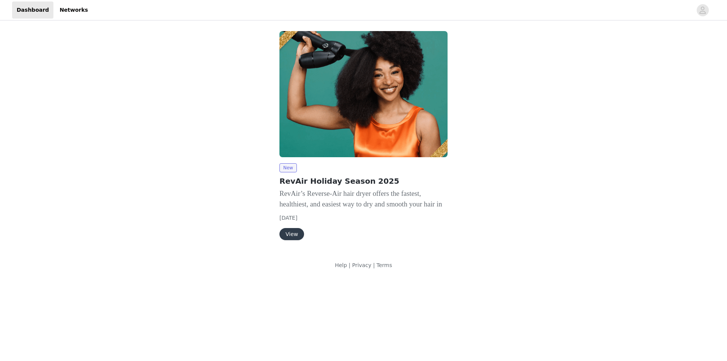  Describe the element at coordinates (288, 168) in the screenshot. I see `span: New` at that location.